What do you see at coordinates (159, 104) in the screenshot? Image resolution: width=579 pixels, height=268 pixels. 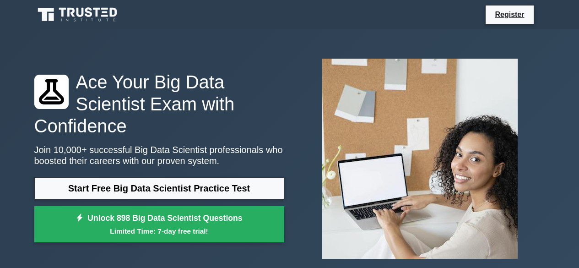 I see `h1: Ace Your Big Data Scientist Exam with Confidence` at bounding box center [159, 104].